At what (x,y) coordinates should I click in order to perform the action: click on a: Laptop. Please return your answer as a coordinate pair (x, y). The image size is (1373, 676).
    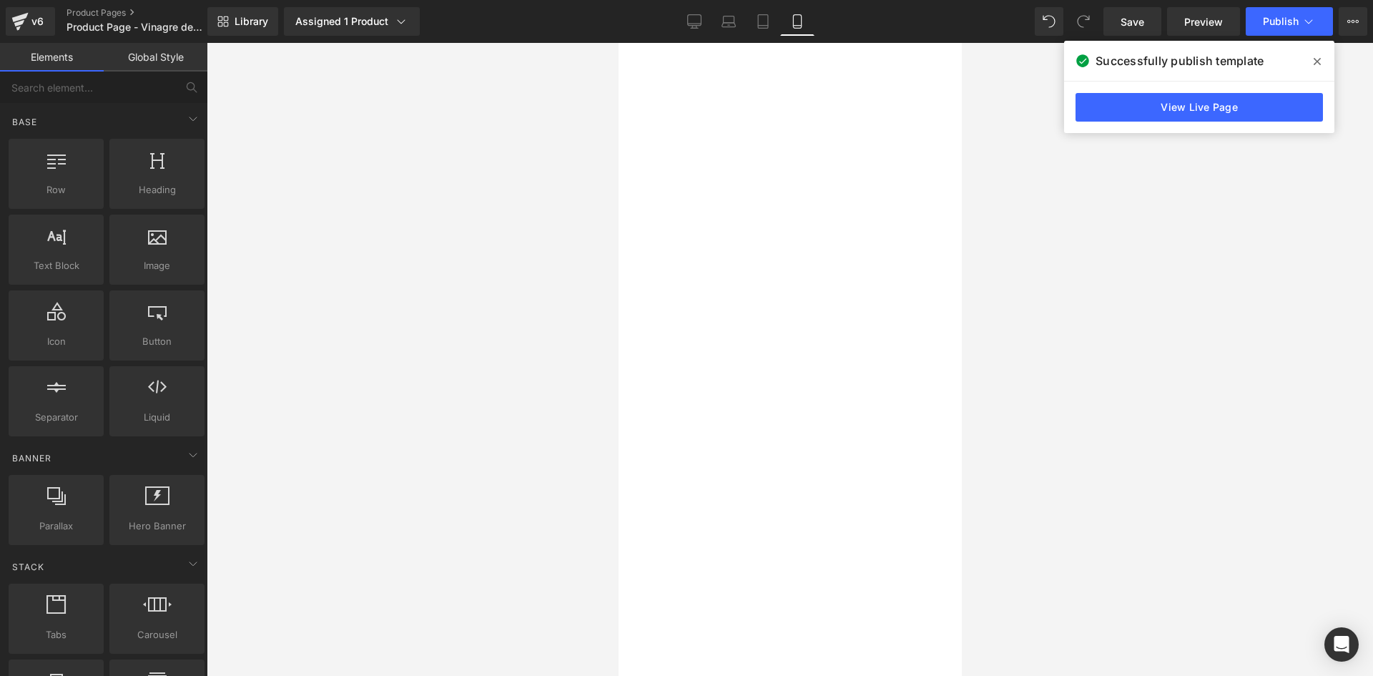
    Looking at the image, I should click on (729, 21).